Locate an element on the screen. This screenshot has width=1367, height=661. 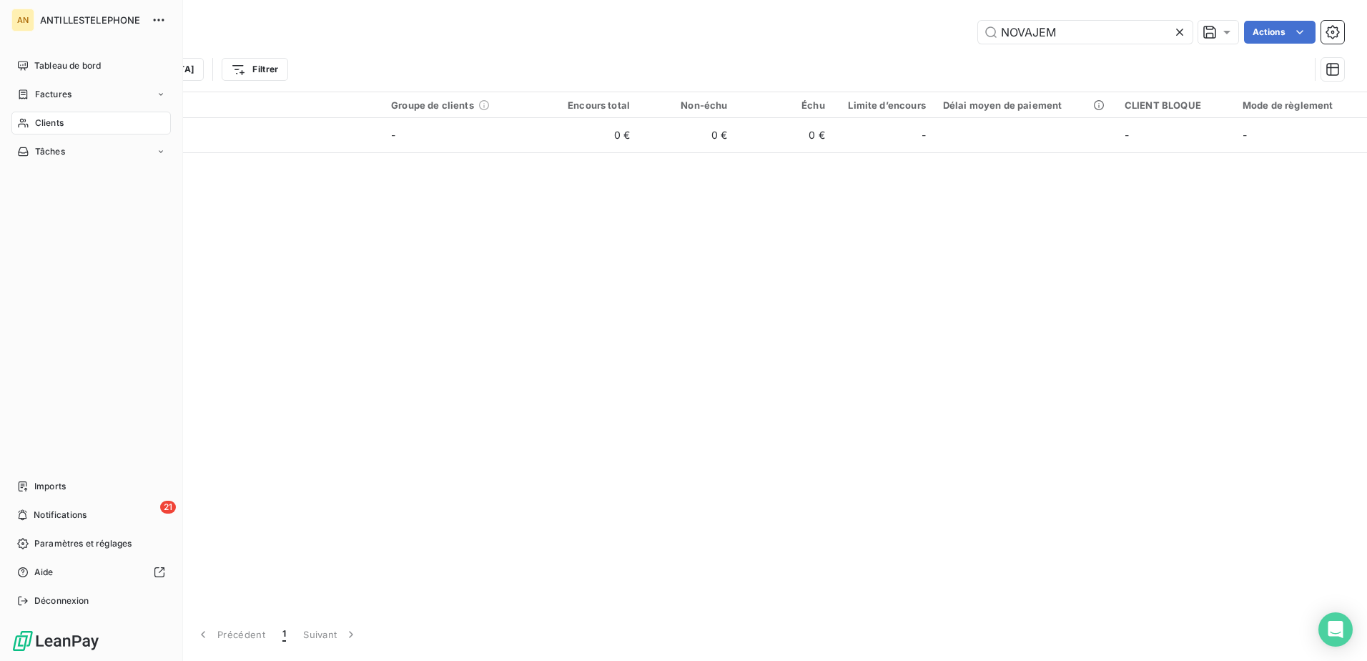
div: Délai moyen de paiement is located at coordinates (1025, 105).